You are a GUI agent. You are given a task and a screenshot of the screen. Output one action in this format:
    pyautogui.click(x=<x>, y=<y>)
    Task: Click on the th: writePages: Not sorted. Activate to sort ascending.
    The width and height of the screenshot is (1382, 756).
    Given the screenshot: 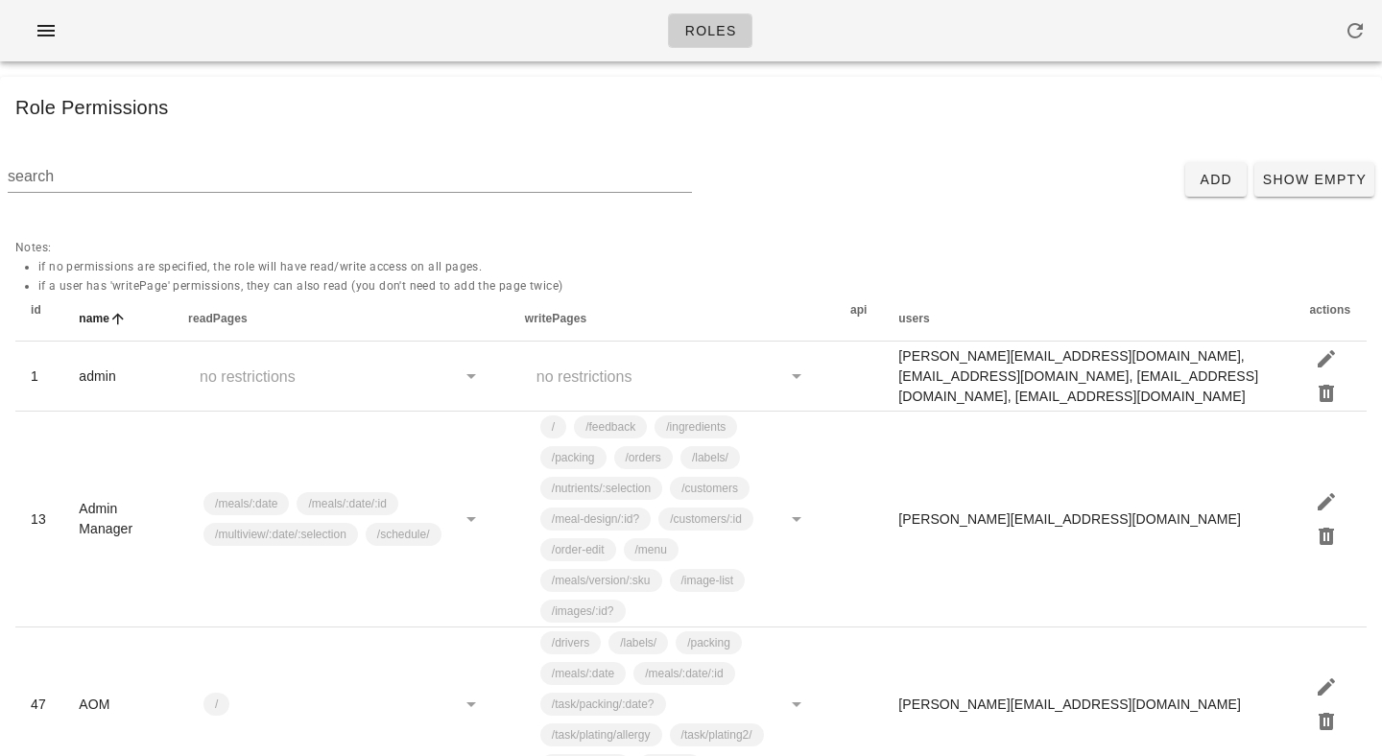 What is the action you would take?
    pyautogui.click(x=672, y=319)
    